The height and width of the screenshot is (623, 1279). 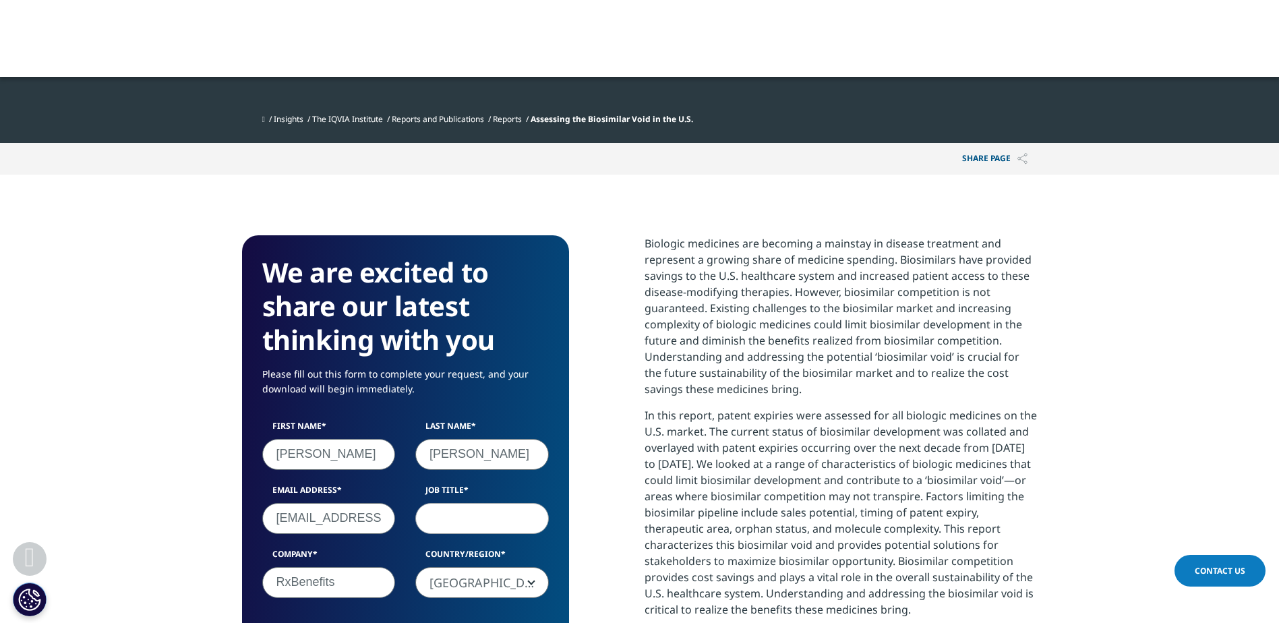 What do you see at coordinates (1022, 158) in the screenshot?
I see `img: Share PAGE` at bounding box center [1022, 158].